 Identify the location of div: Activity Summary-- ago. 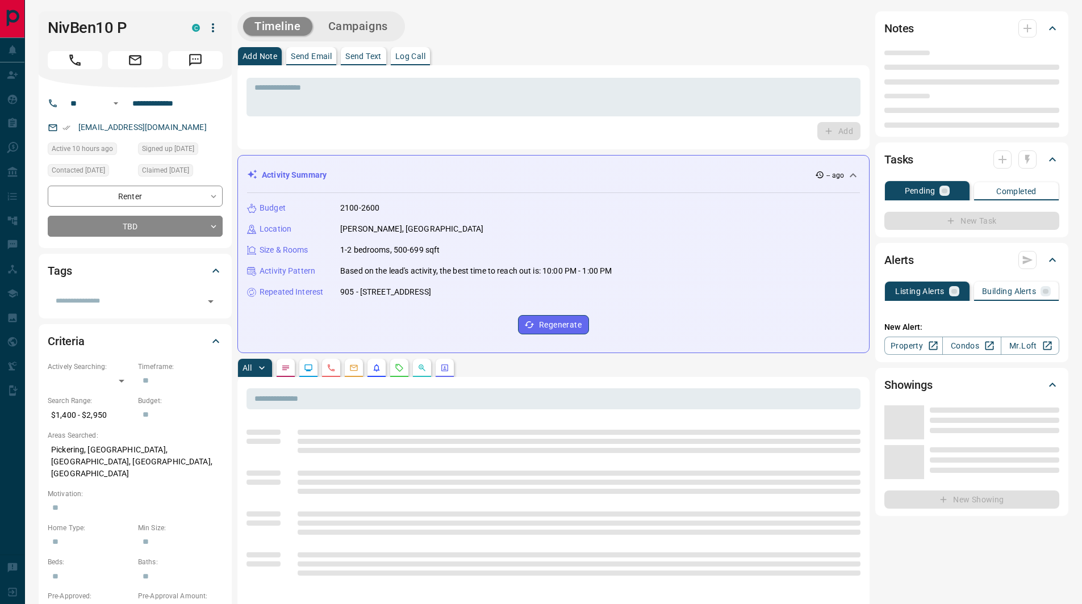
(553, 175).